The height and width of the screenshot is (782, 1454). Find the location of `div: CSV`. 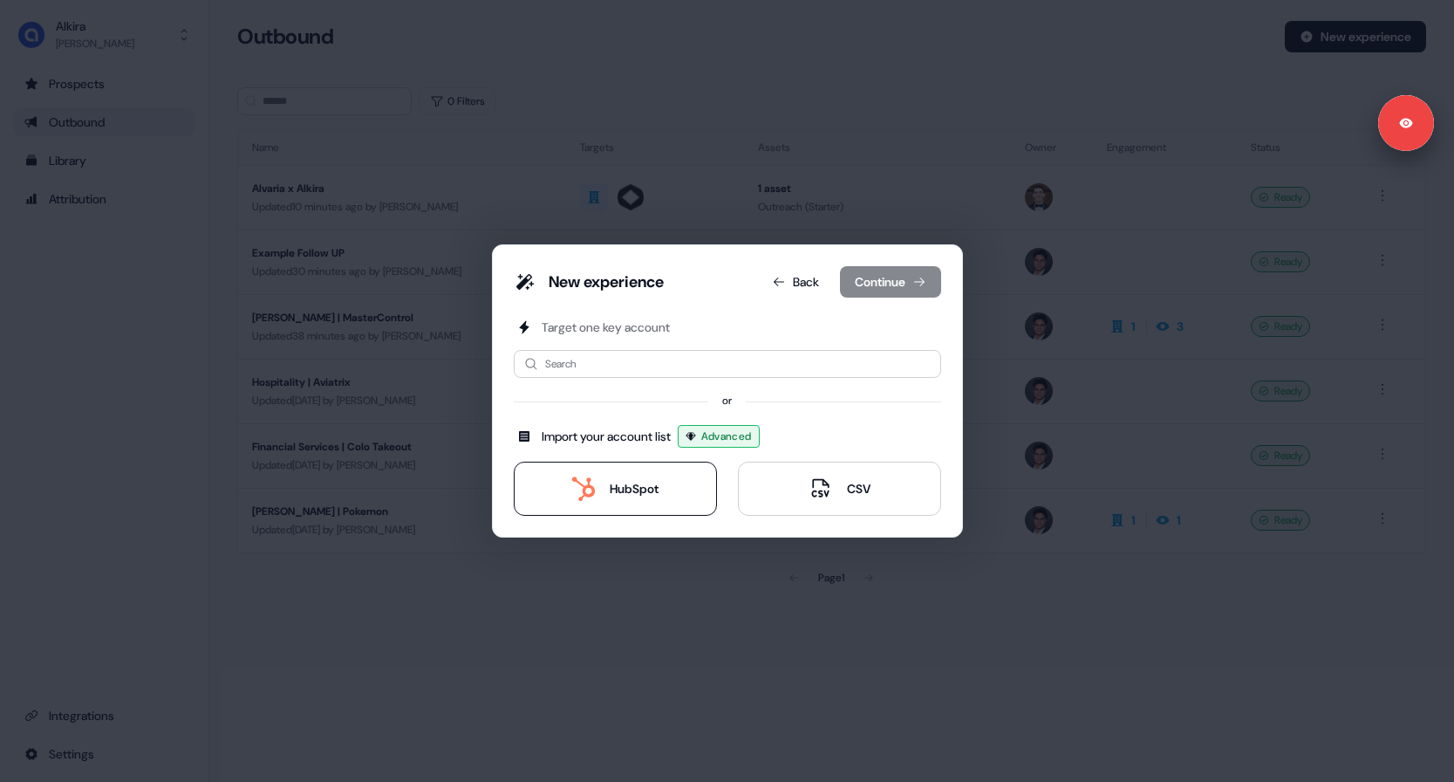

div: CSV is located at coordinates (858, 489).